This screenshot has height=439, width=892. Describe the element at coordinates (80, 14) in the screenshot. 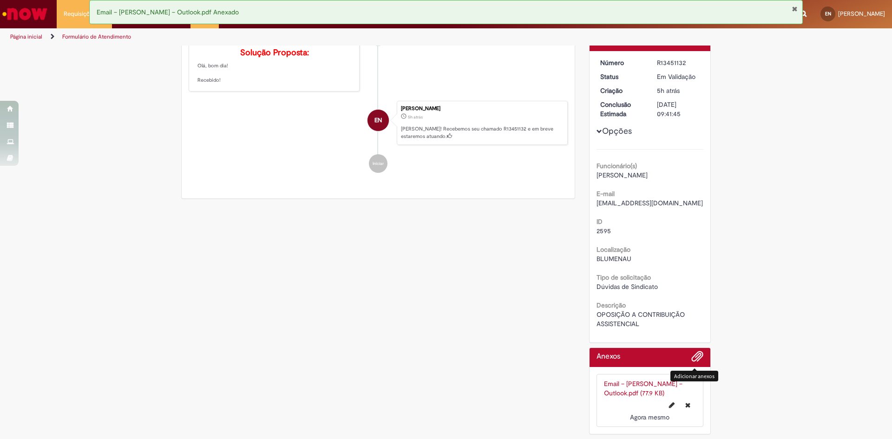

I see `span: Requisições` at that location.